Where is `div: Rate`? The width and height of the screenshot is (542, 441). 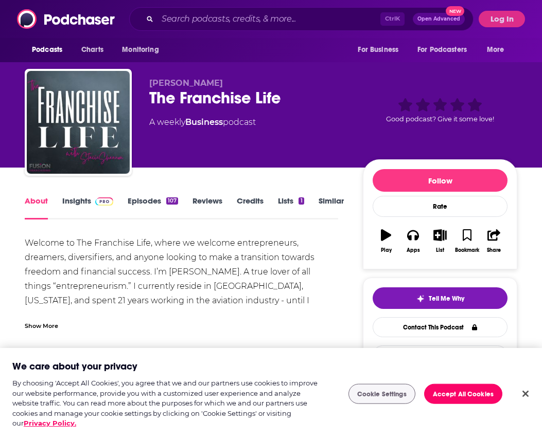 div: Rate is located at coordinates (440, 206).